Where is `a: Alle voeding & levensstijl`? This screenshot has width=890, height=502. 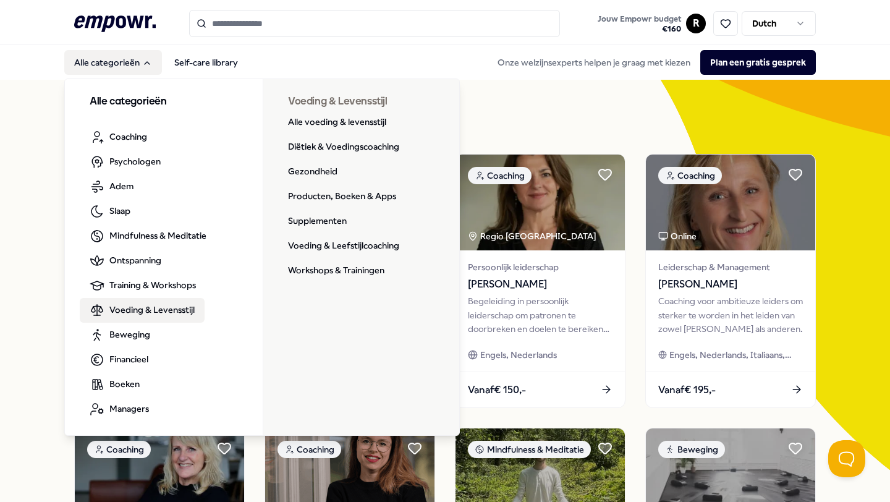
a: Alle voeding & levensstijl is located at coordinates (337, 122).